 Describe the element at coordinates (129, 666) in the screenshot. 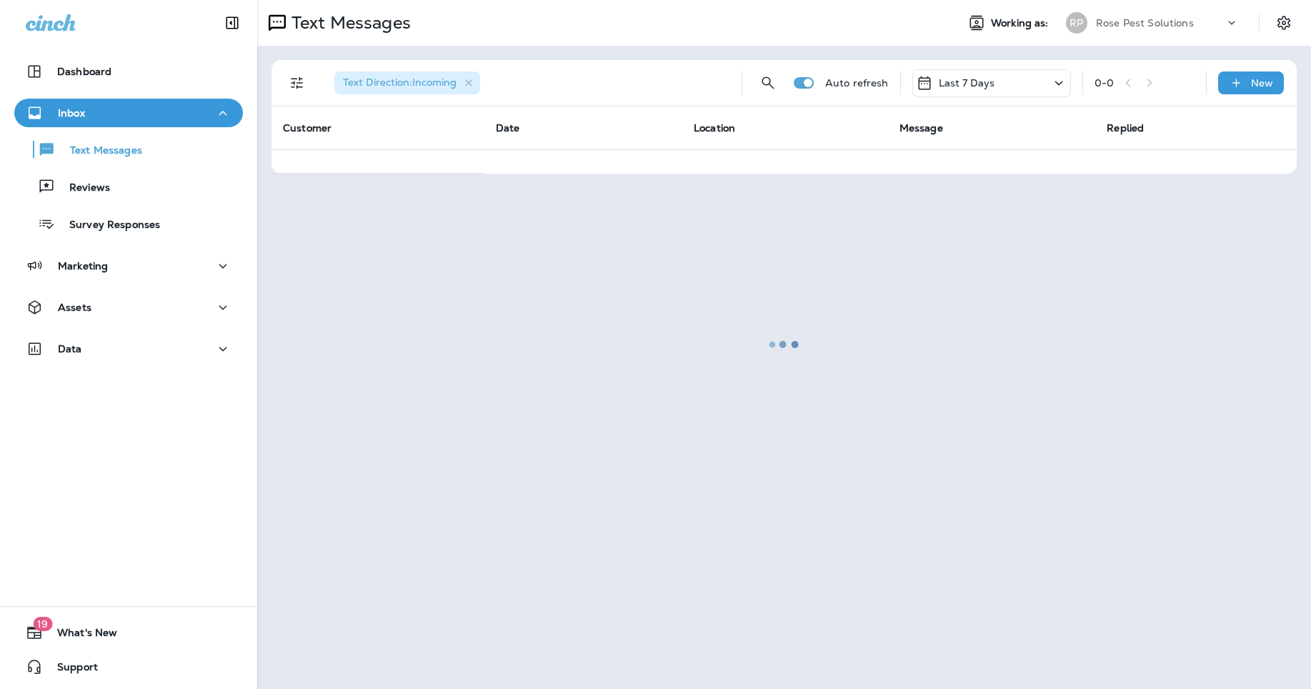

I see `button: Support` at that location.